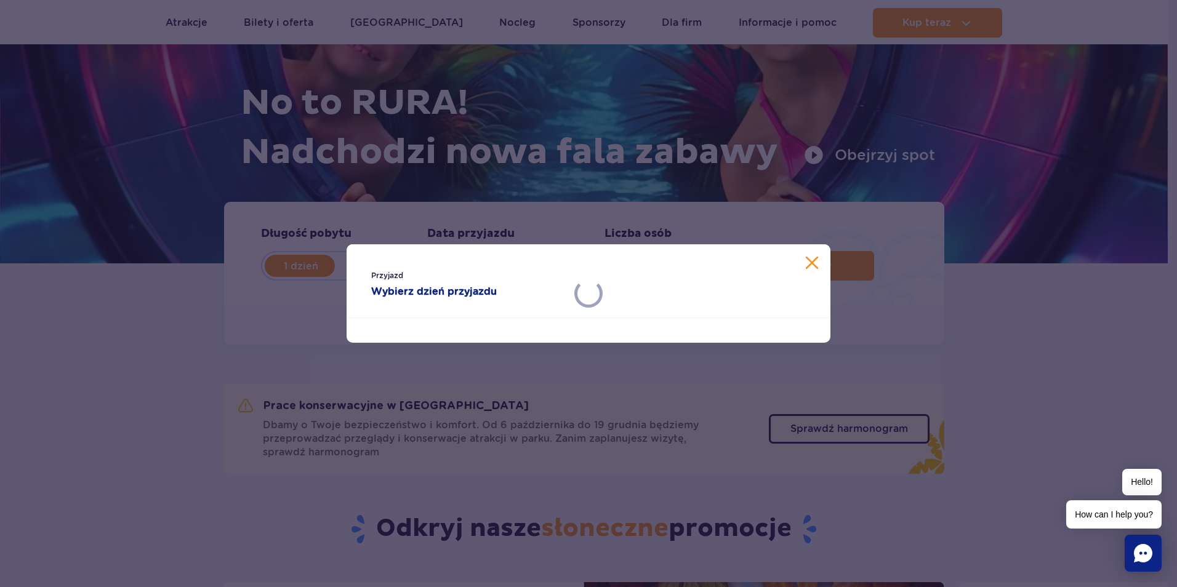  I want to click on span: Przyjazd, so click(467, 276).